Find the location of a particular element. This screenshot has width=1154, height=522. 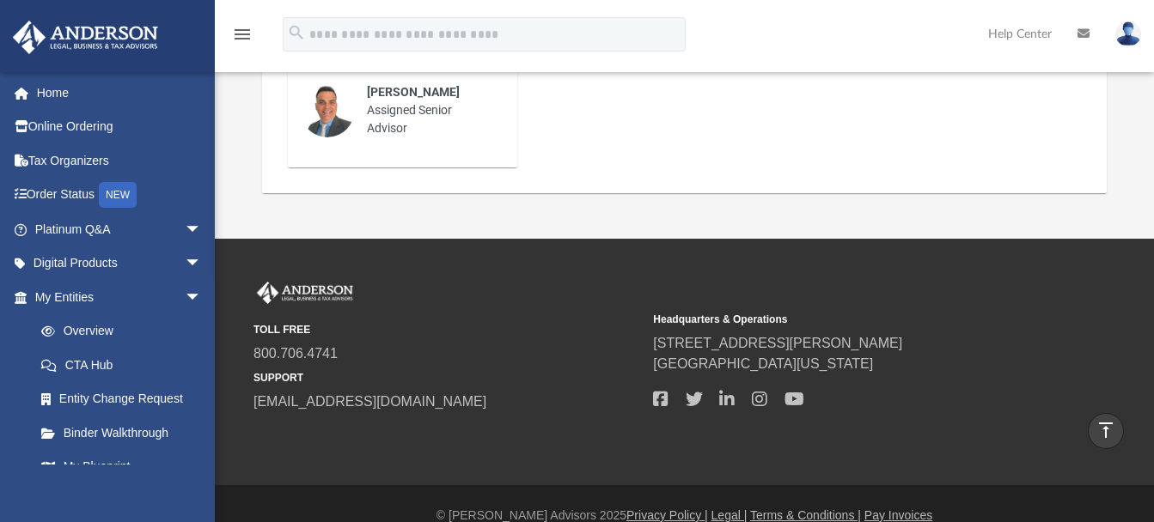

a: Home is located at coordinates (119, 93).